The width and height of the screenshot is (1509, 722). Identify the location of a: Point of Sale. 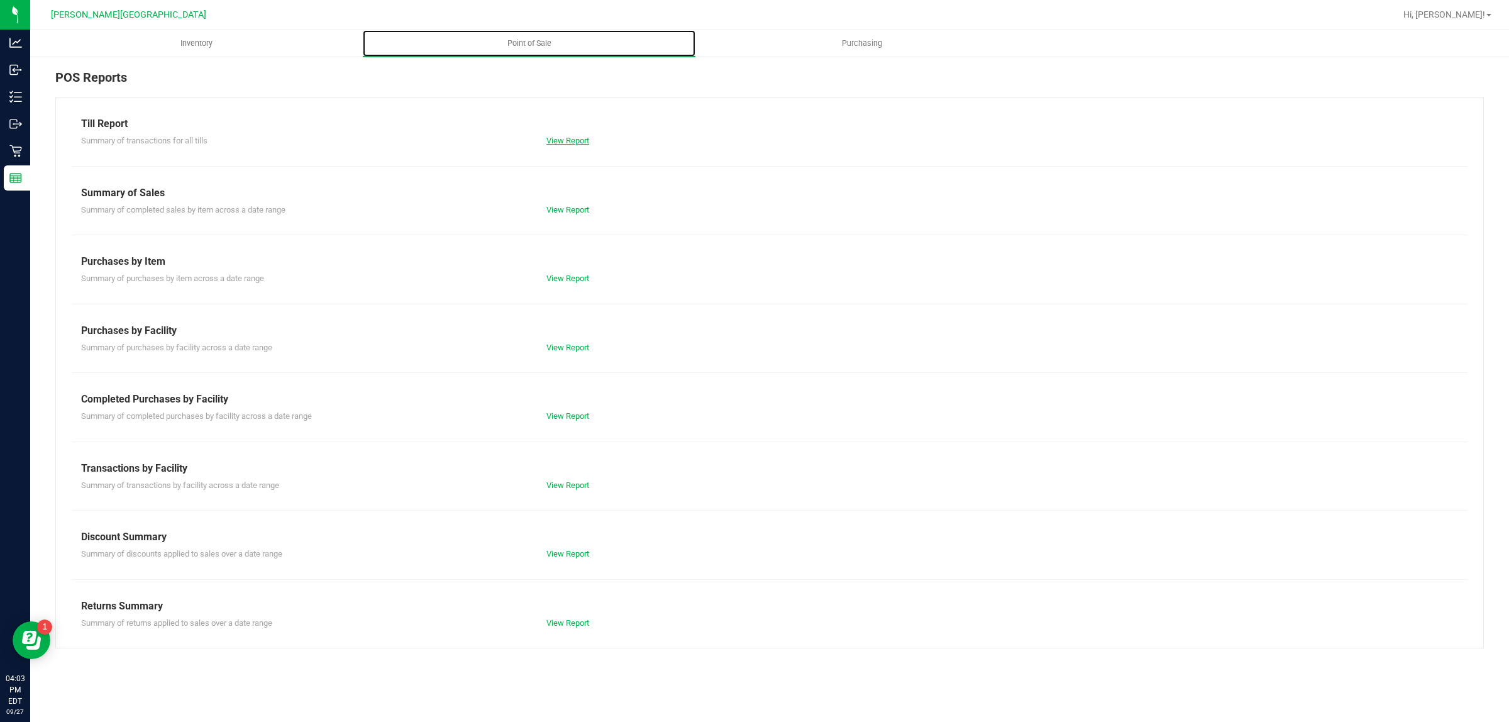
(529, 43).